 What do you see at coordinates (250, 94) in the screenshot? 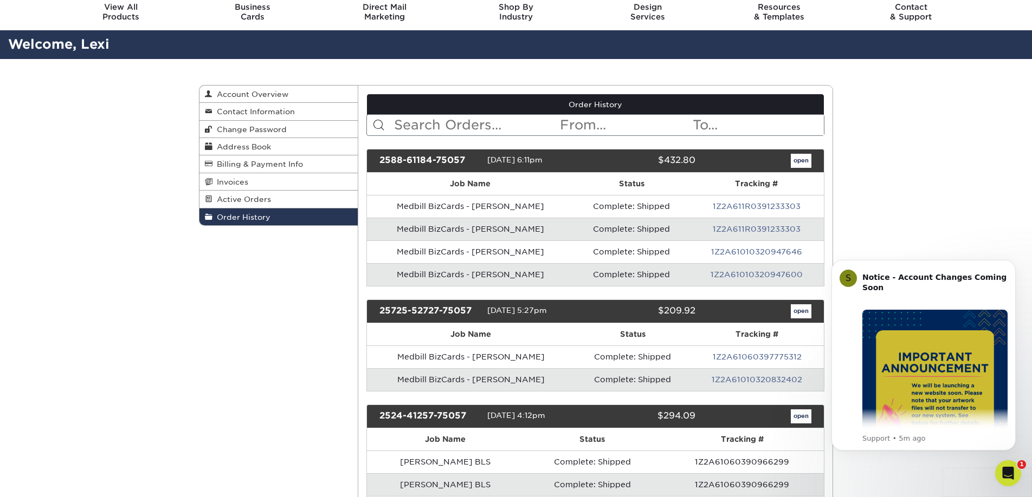
I see `span: Account Overview` at bounding box center [250, 94].